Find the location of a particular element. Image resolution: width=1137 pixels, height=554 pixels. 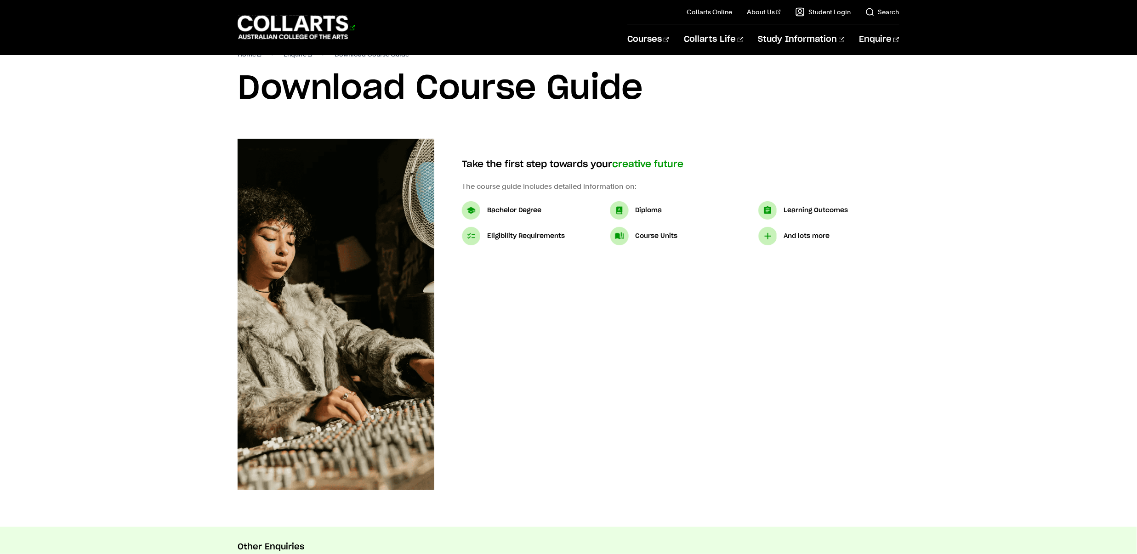

img: Bachelor Degree is located at coordinates (471, 211).